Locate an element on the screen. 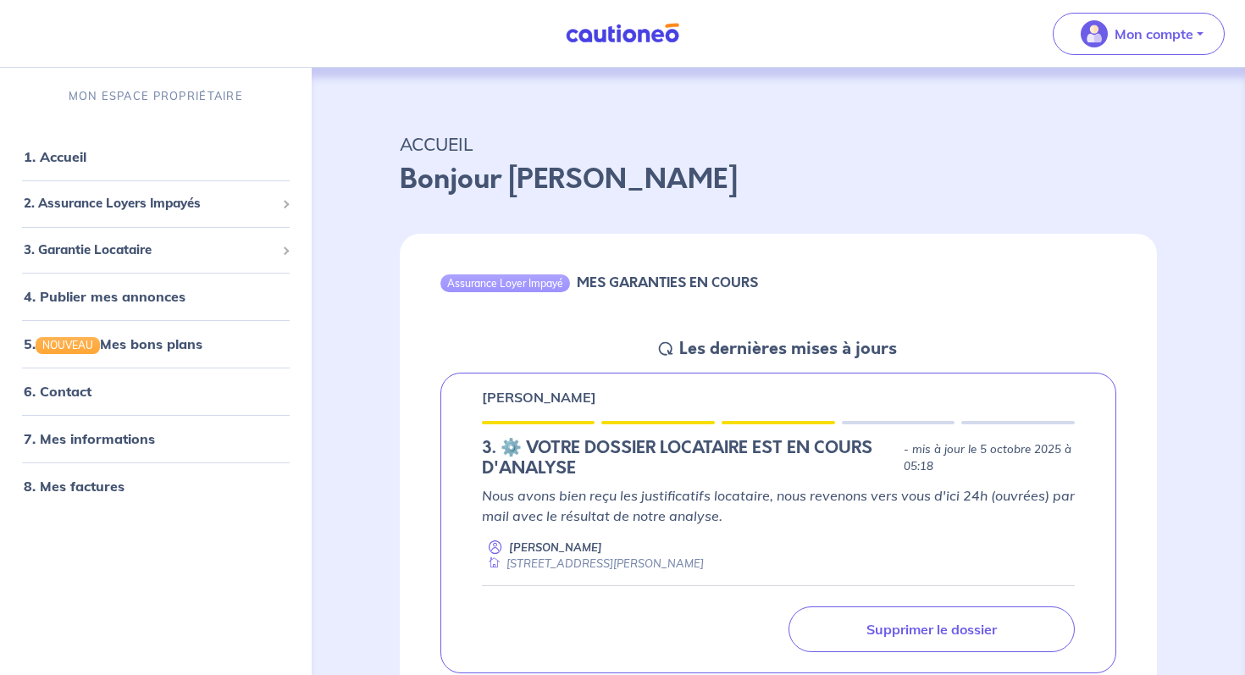 The width and height of the screenshot is (1245, 675). p: Supprimer le dossier is located at coordinates (931, 629).